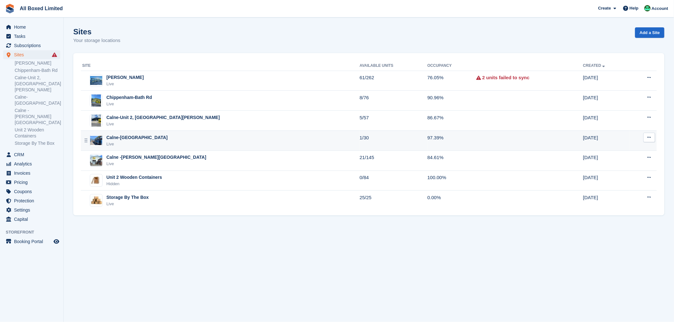 The height and width of the screenshot is (322, 674). I want to click on td: 90.96%, so click(452, 101).